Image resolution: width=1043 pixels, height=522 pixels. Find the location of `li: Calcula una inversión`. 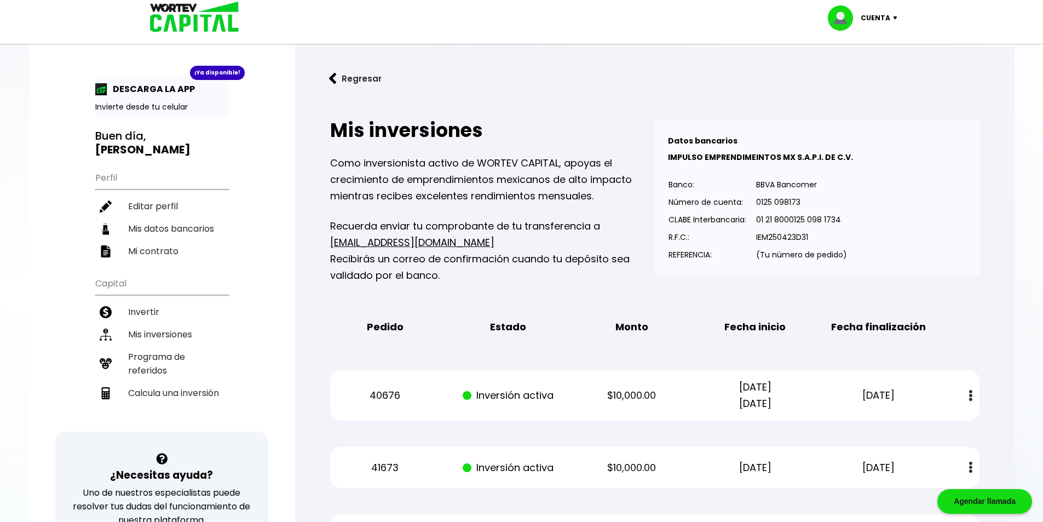

li: Calcula una inversión is located at coordinates (162, 393).